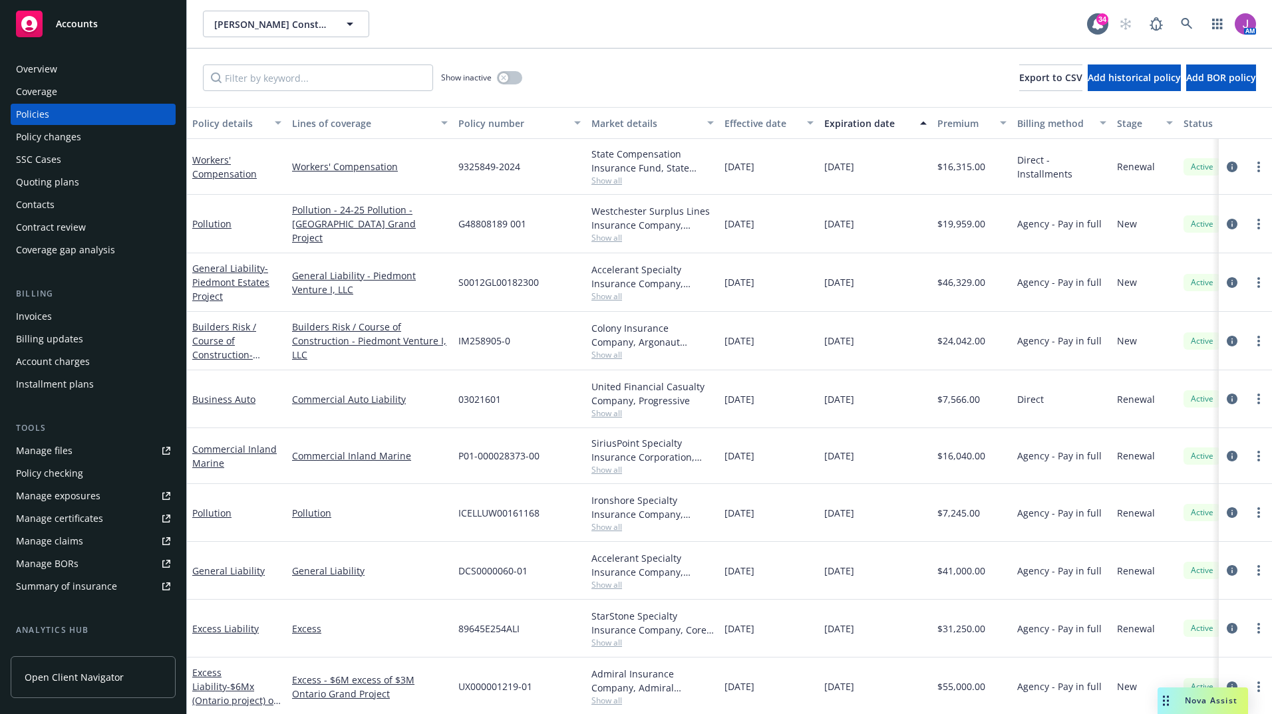  I want to click on div: Coverage, so click(37, 92).